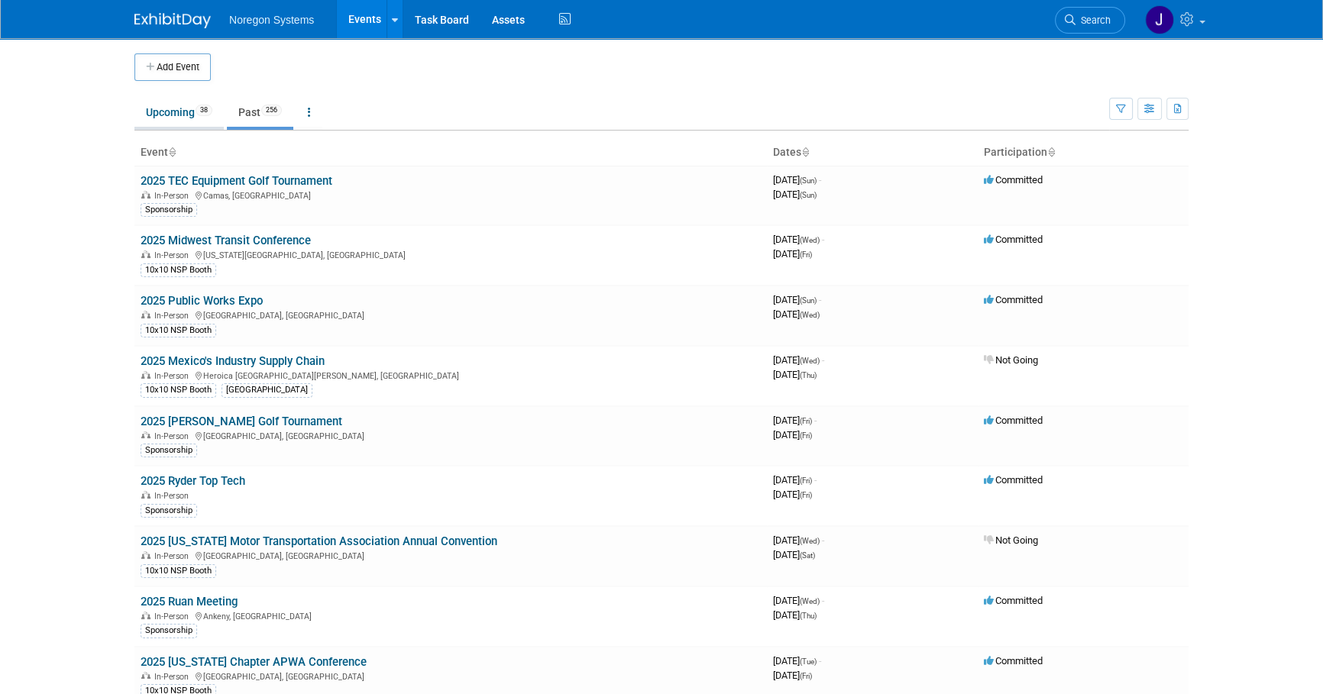 This screenshot has width=1323, height=694. What do you see at coordinates (808, 375) in the screenshot?
I see `span: (Thu)` at bounding box center [808, 375].